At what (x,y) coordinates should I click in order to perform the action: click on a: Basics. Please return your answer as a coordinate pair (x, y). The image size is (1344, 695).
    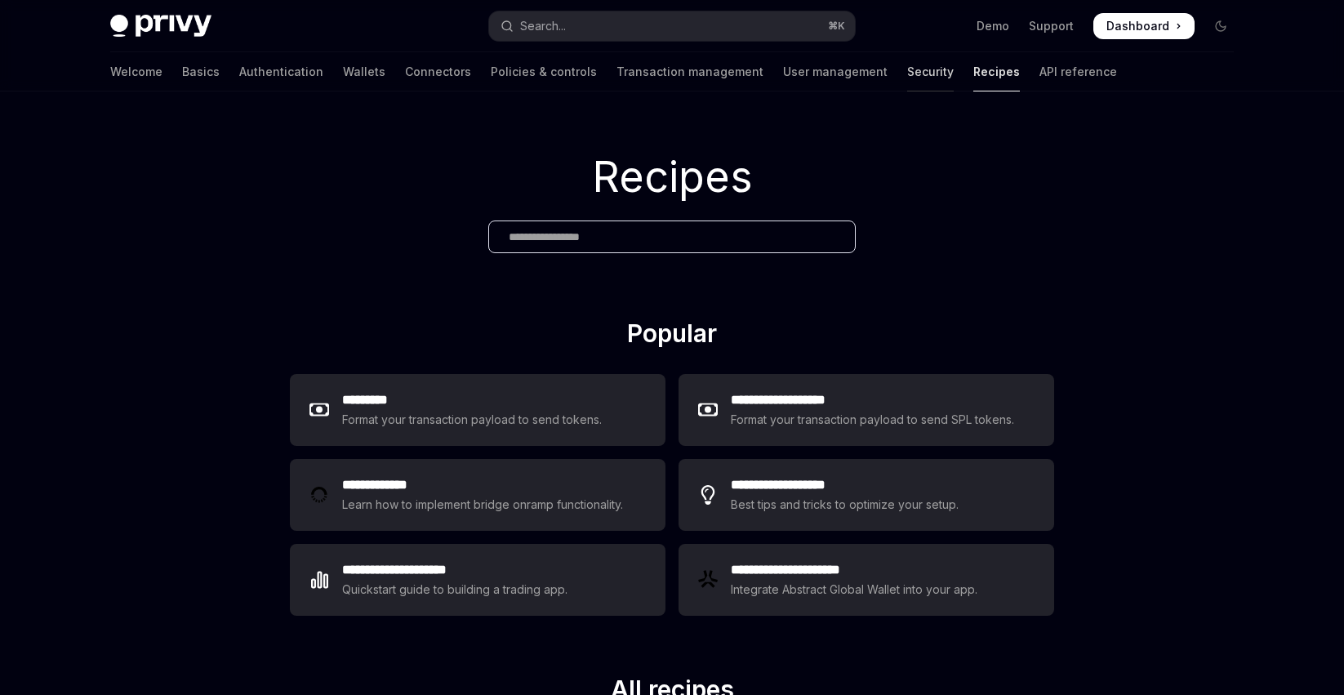
    Looking at the image, I should click on (201, 72).